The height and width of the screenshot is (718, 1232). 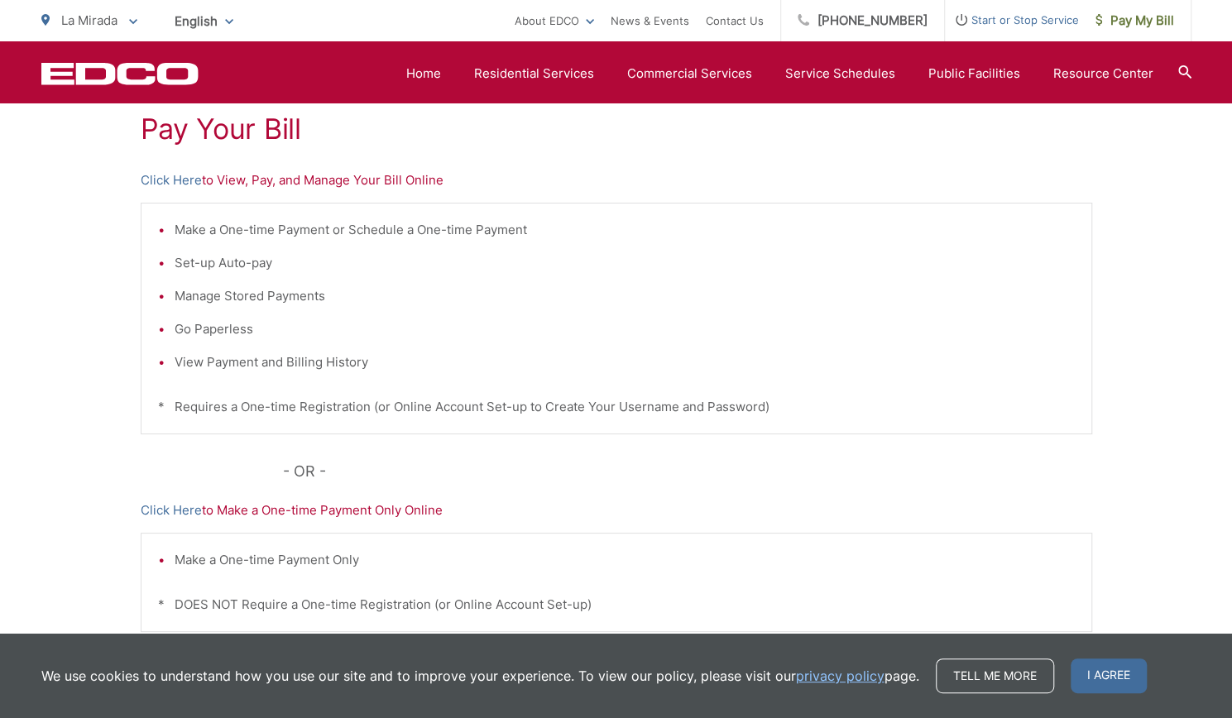 I want to click on span: English, so click(x=204, y=21).